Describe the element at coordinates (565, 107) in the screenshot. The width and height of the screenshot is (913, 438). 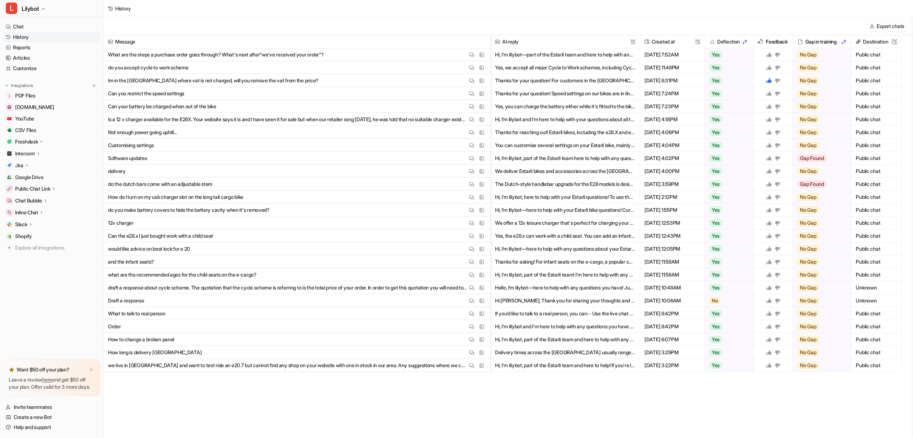
I see `button: Yes, you can charge the battery either while it's fitted to the bike or separately after removing...` at that location.